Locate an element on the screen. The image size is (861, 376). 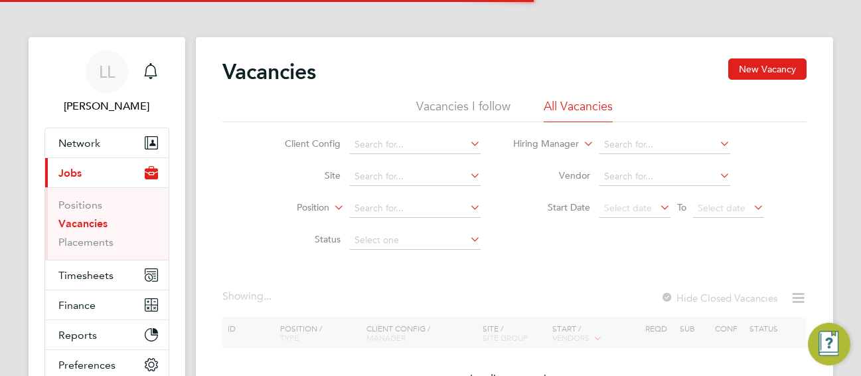
a: Positions is located at coordinates (80, 204).